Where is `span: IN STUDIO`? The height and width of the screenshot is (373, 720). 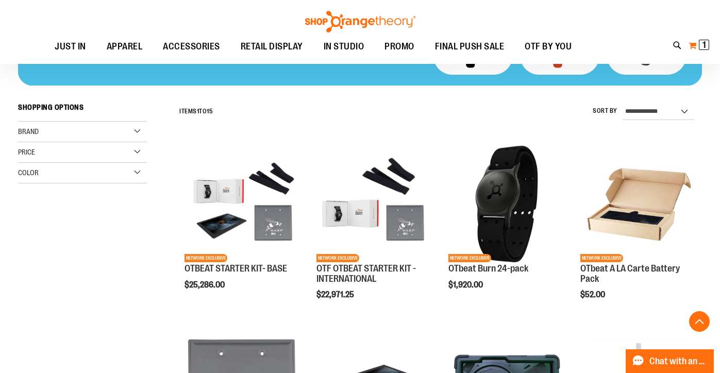 span: IN STUDIO is located at coordinates (344, 46).